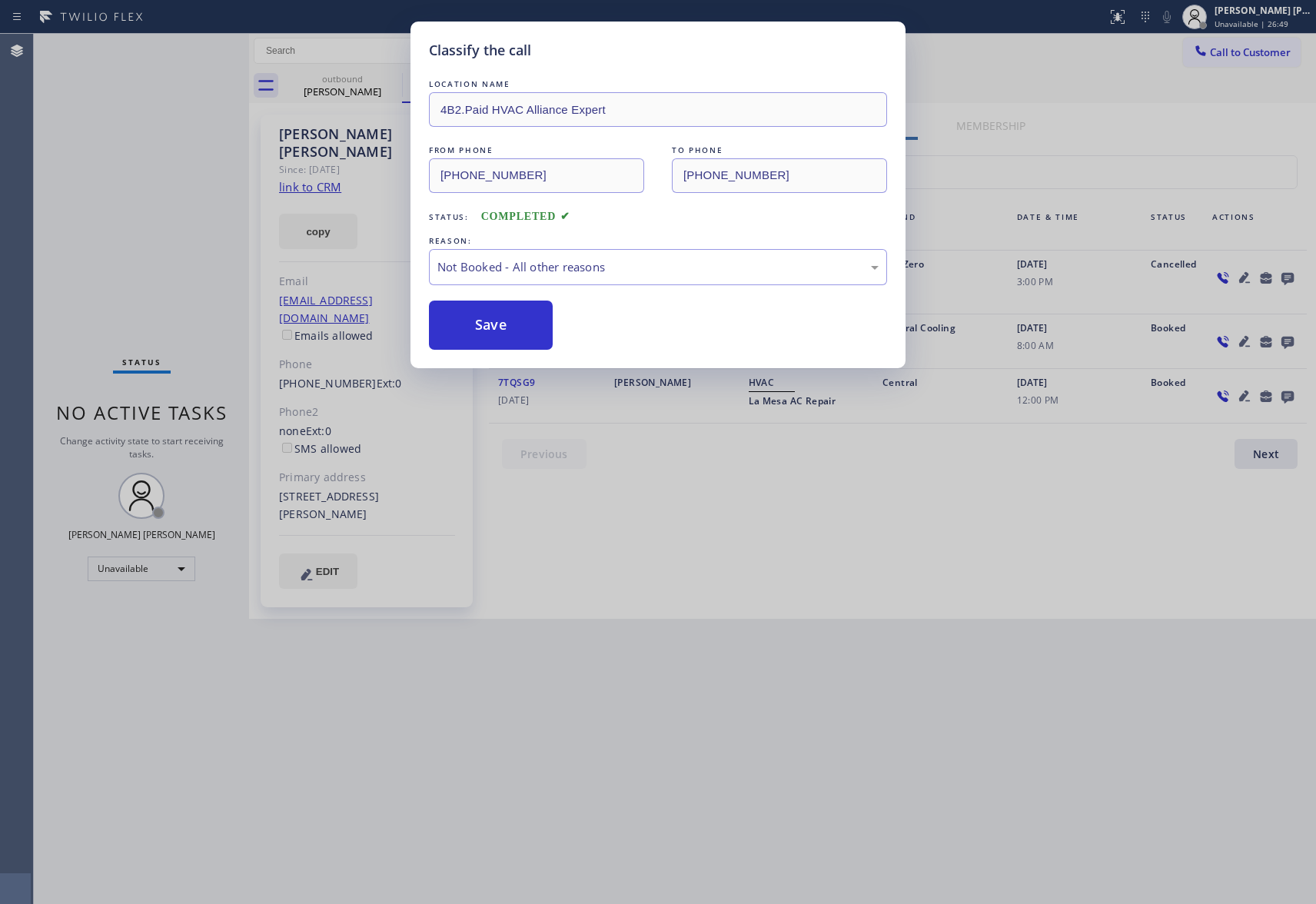 This screenshot has height=904, width=1316. Describe the element at coordinates (480, 50) in the screenshot. I see `h5: Classify the call` at that location.